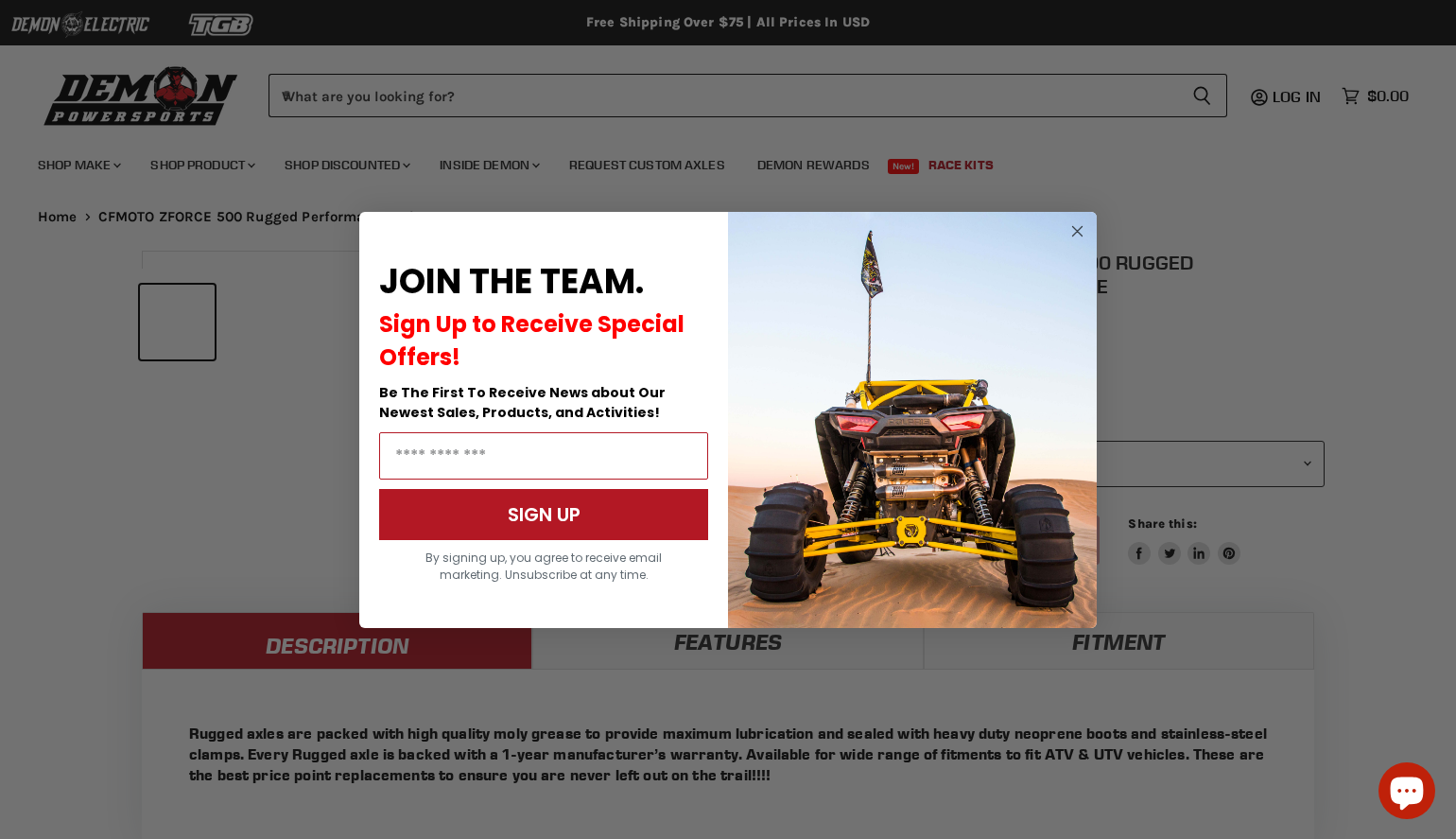 Image resolution: width=1456 pixels, height=839 pixels. What do you see at coordinates (543, 456) in the screenshot?
I see `input: Email Address` at bounding box center [543, 456].